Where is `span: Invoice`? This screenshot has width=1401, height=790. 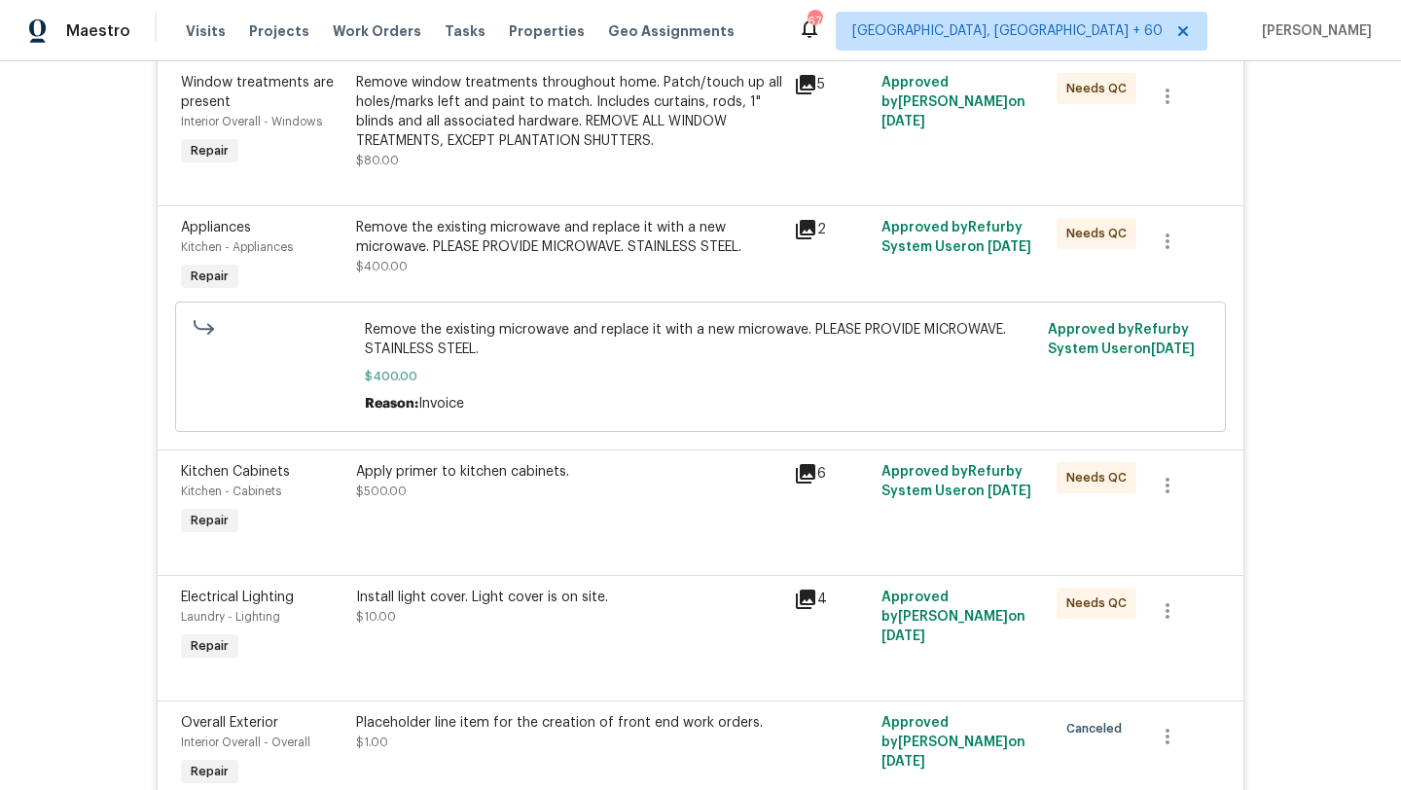
span: Invoice is located at coordinates (441, 404).